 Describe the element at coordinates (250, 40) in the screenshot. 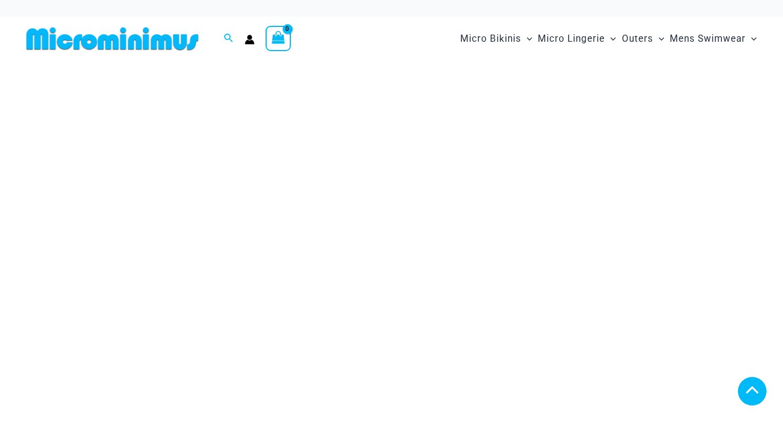

I see `a: Account icon link` at that location.